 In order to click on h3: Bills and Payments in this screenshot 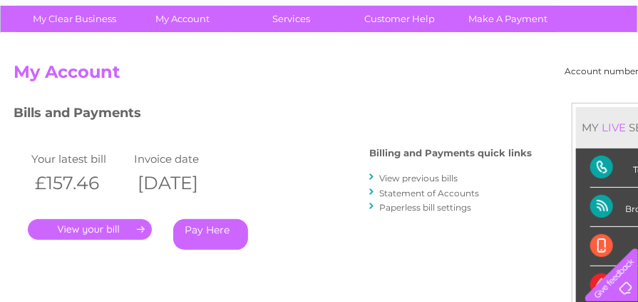, I will do `click(272, 115)`.